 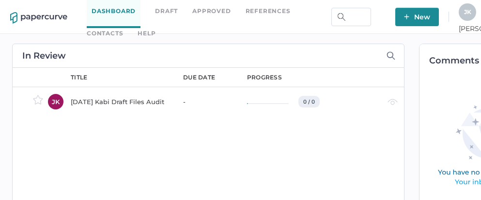 I want to click on div: help, so click(x=146, y=33).